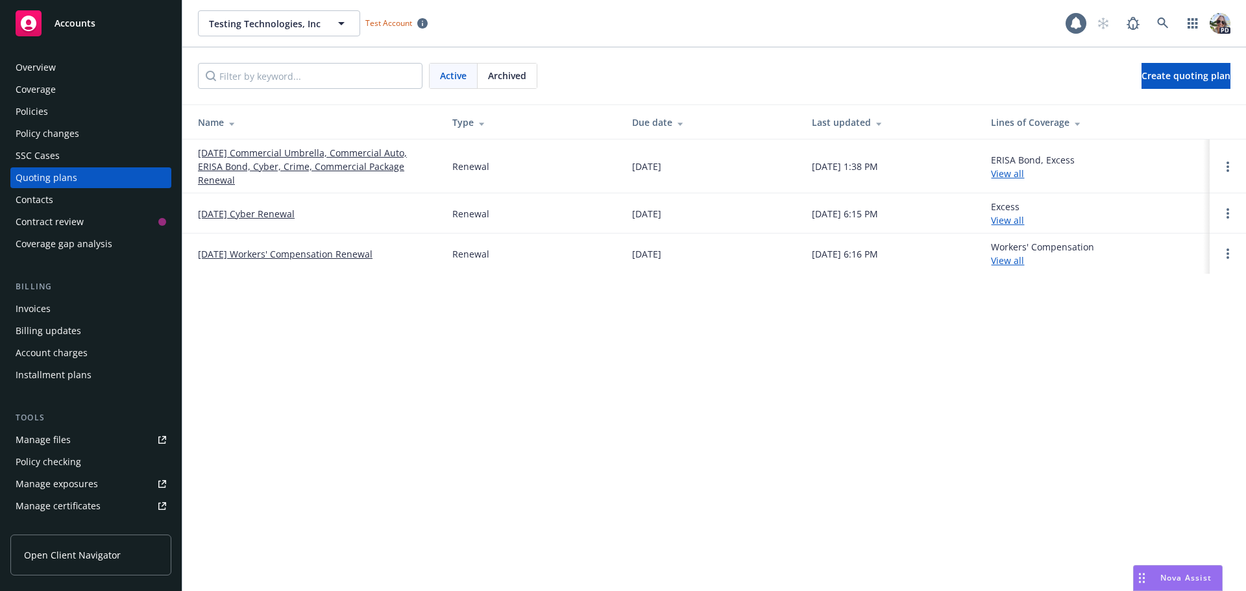 The height and width of the screenshot is (591, 1246). What do you see at coordinates (1193, 23) in the screenshot?
I see `a: Switch app` at bounding box center [1193, 23].